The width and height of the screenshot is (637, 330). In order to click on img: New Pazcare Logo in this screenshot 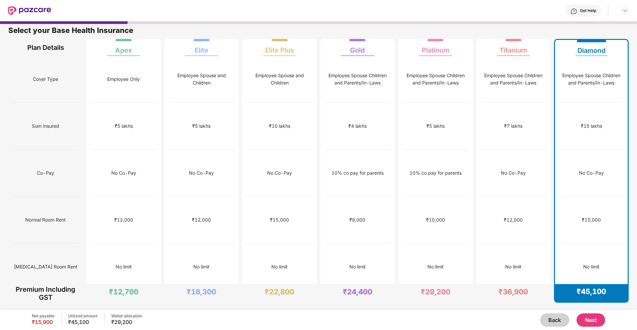, I will do `click(30, 11)`.